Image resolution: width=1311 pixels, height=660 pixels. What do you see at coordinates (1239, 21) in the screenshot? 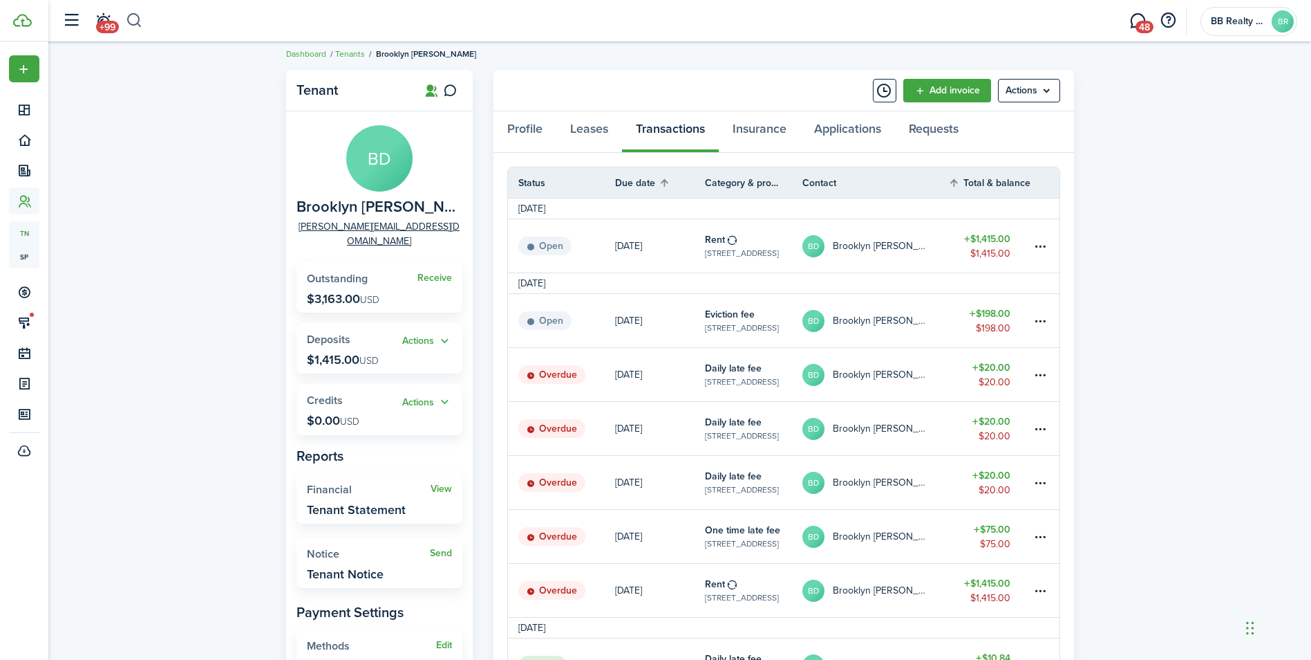
I see `span: BB Realty Partners` at bounding box center [1239, 21].